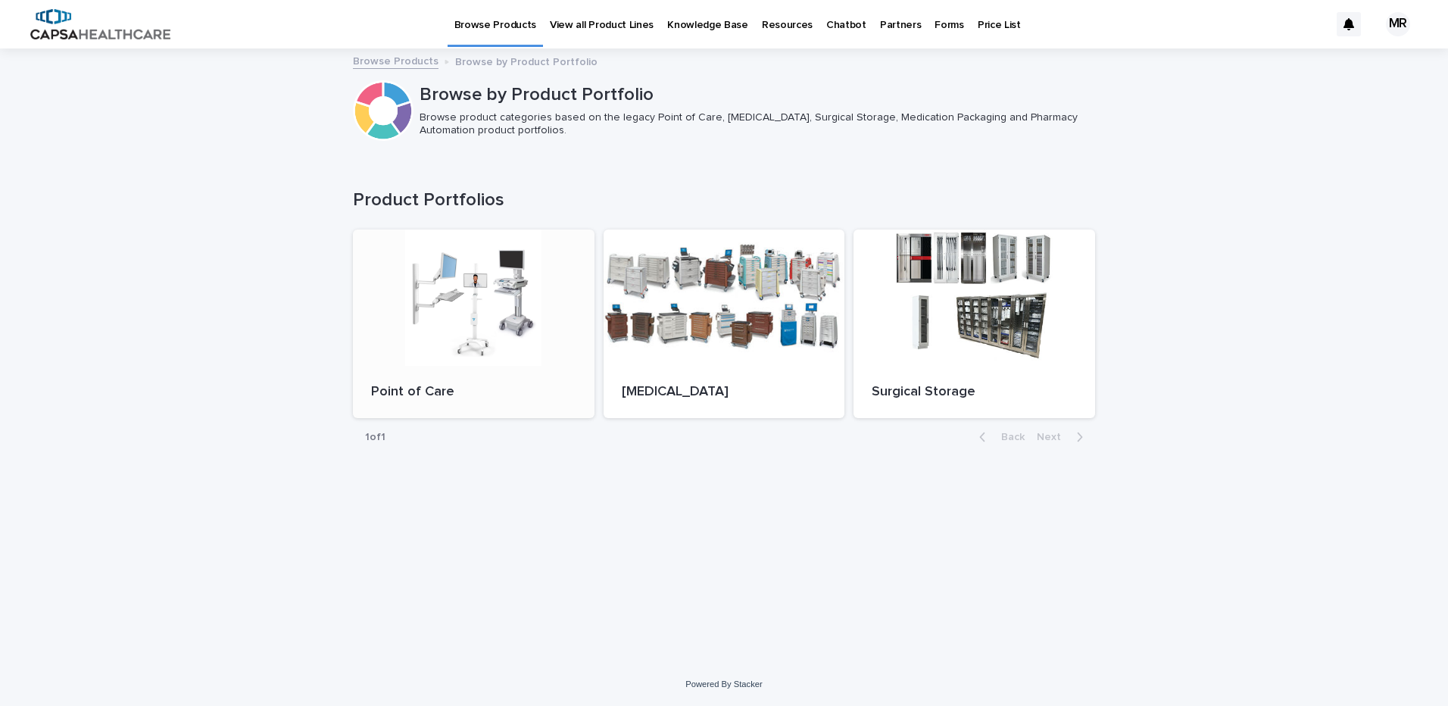  What do you see at coordinates (100, 24) in the screenshot?
I see `img: B5p4sRfuTuC72oLToeu7` at bounding box center [100, 24].